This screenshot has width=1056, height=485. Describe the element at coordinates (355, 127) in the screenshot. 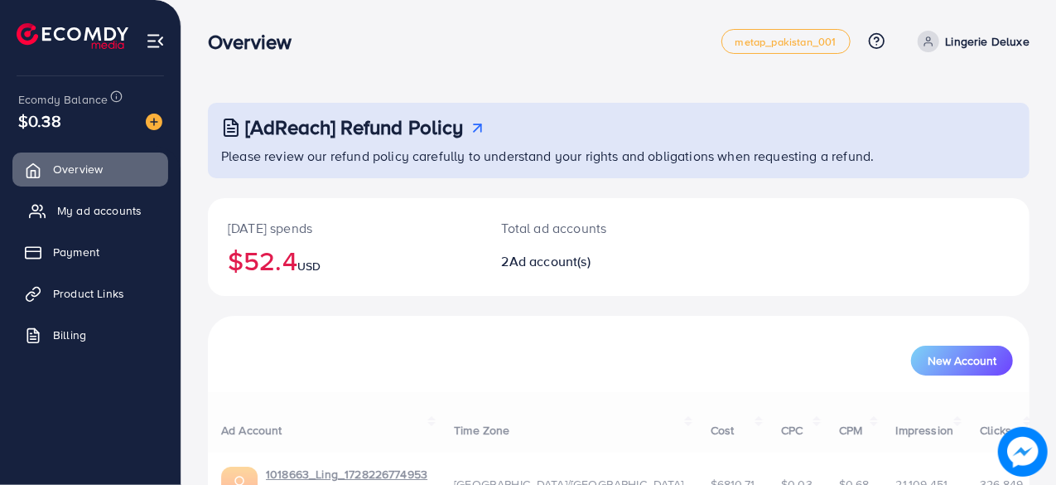

I see `h3: [AdReach] Refund Policy` at that location.